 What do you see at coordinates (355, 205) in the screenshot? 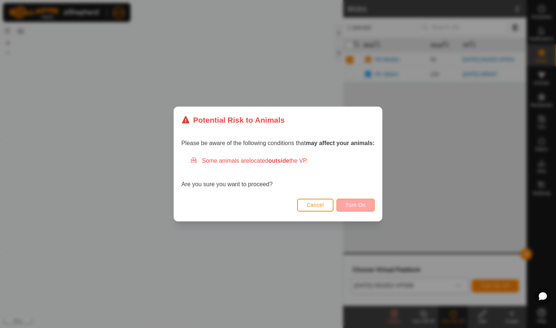
I see `span: Turn On` at bounding box center [355, 205].